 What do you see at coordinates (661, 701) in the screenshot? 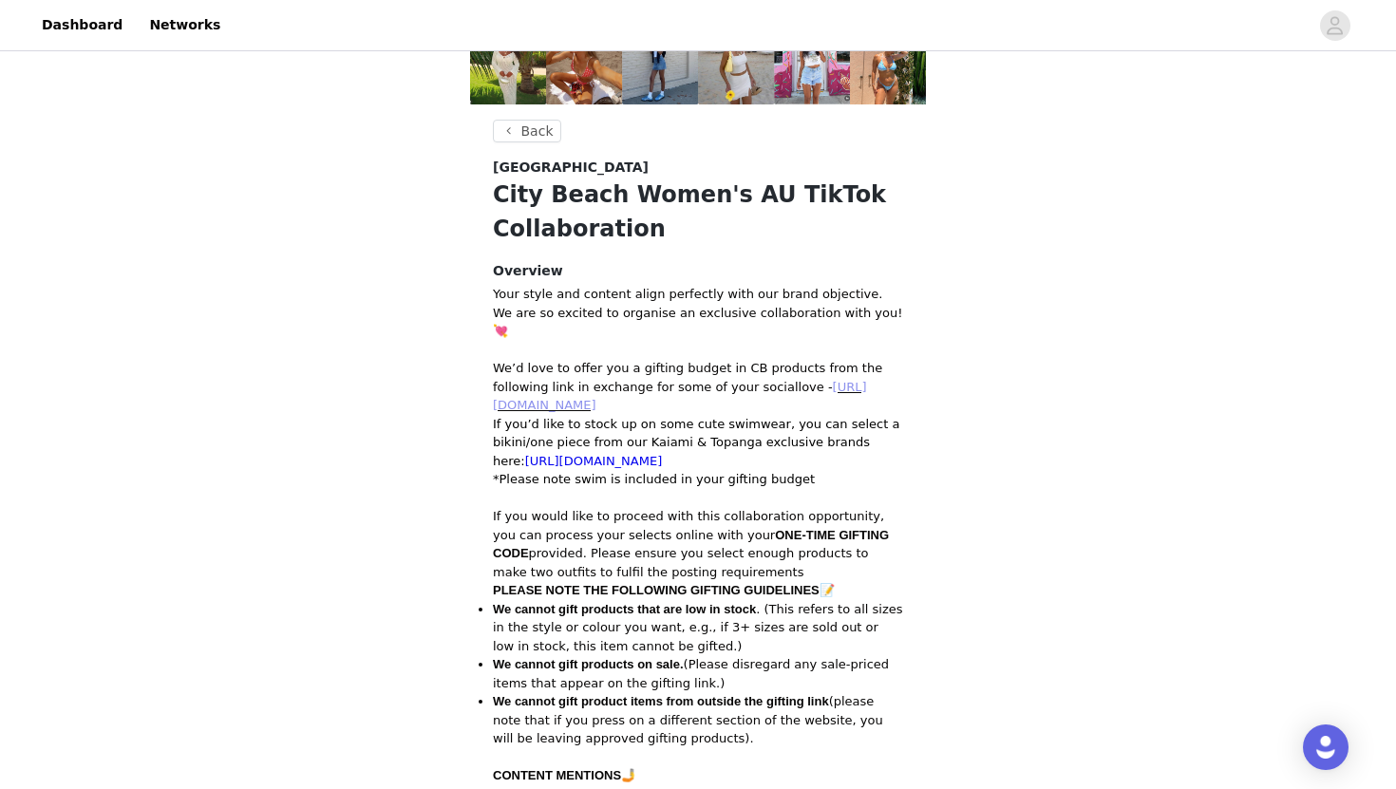
I see `span: We cannot gift product items from outside the gifting link` at bounding box center [661, 701].